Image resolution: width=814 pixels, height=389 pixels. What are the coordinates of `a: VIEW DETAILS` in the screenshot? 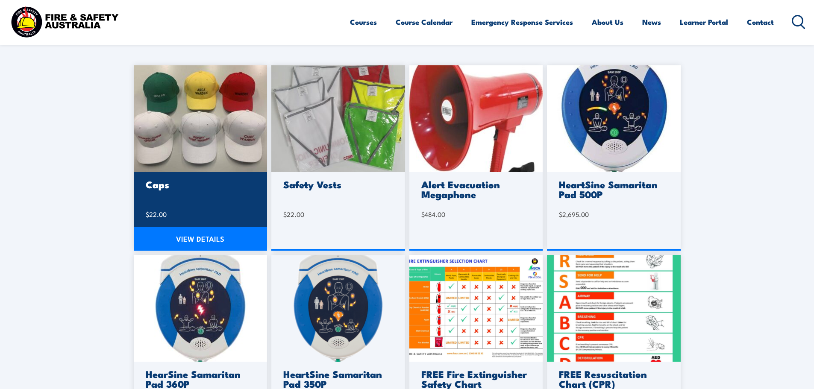 It's located at (200, 239).